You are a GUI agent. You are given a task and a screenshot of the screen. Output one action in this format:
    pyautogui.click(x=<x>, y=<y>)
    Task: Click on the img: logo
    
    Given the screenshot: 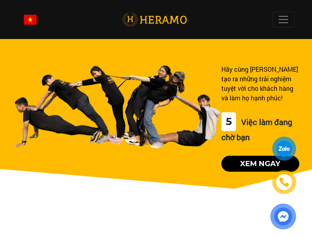 What is the action you would take?
    pyautogui.click(x=154, y=20)
    